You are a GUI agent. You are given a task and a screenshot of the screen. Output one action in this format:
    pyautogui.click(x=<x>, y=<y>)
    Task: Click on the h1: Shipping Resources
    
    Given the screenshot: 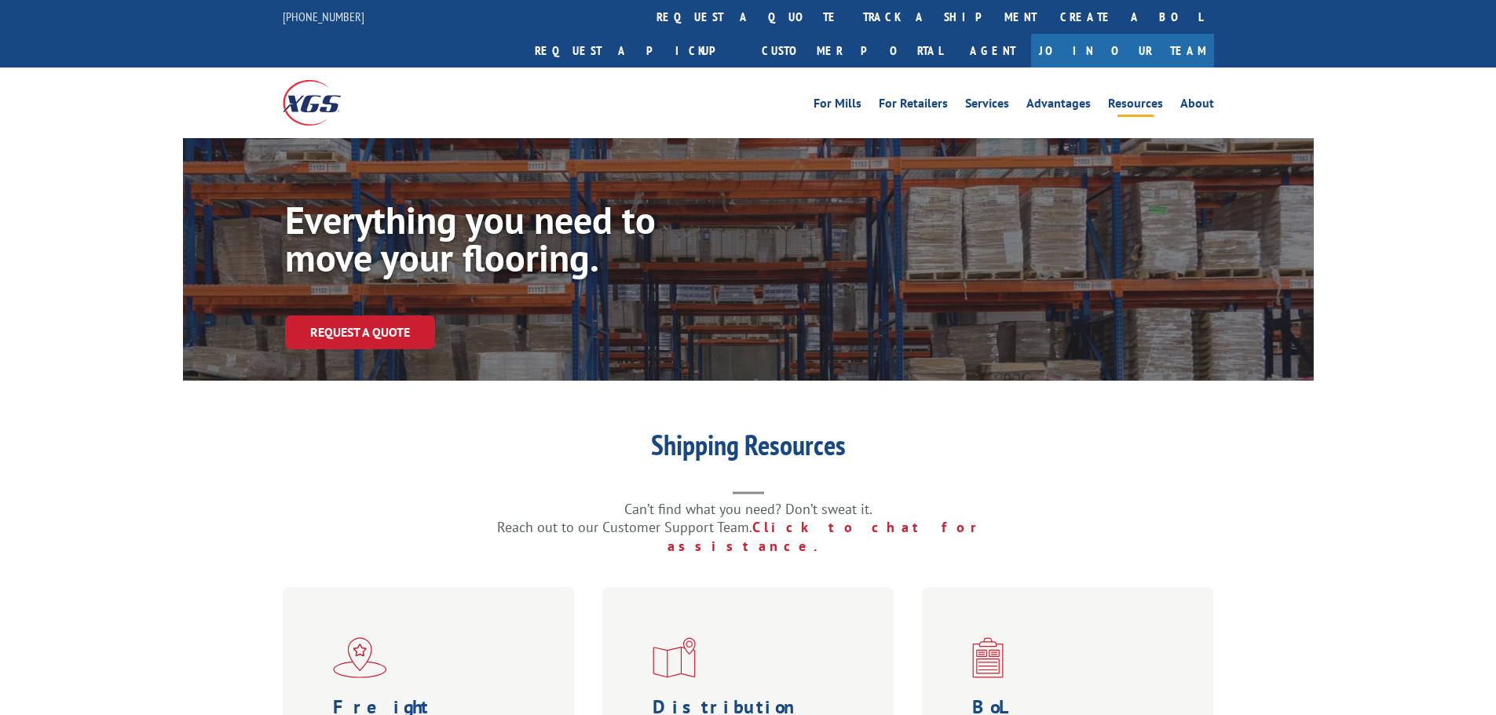 What is the action you would take?
    pyautogui.click(x=748, y=449)
    